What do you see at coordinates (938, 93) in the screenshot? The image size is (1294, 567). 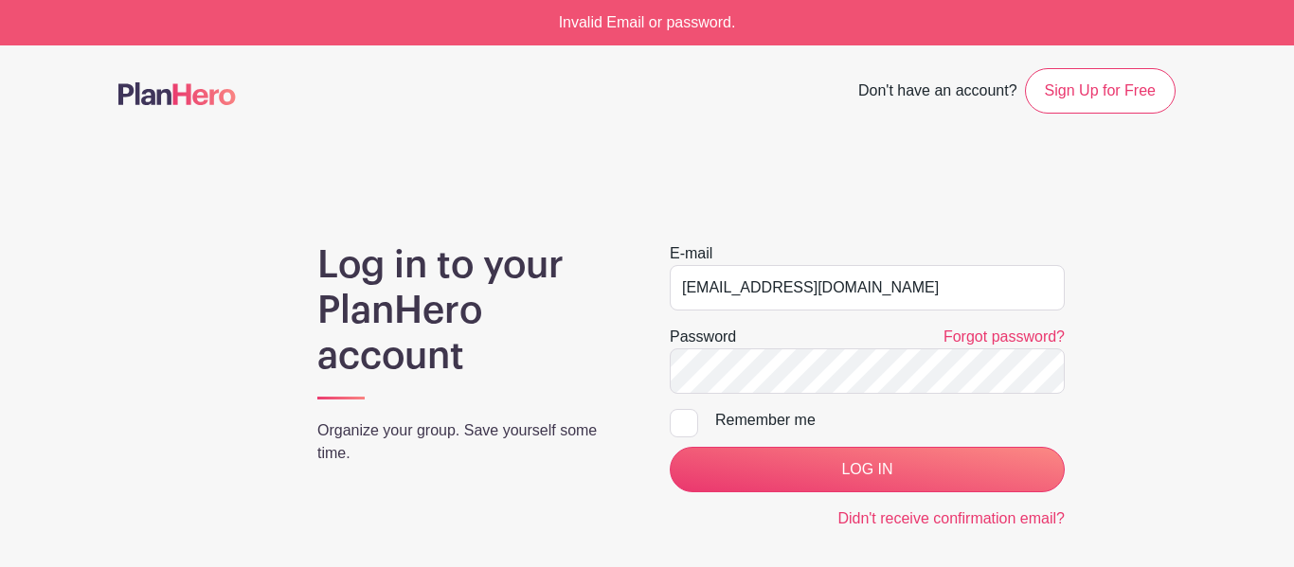 I see `span: Don't have an account?` at bounding box center [938, 93].